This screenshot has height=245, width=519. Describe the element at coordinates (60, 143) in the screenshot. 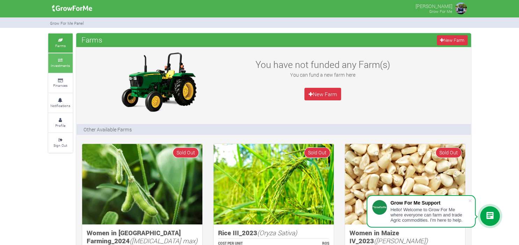

I see `a: Sign Out` at that location.